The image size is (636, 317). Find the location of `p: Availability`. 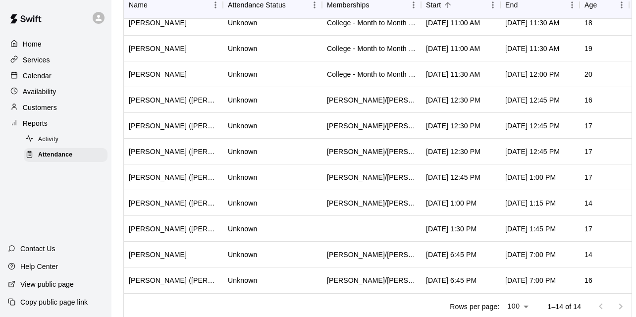

p: Availability is located at coordinates (40, 92).